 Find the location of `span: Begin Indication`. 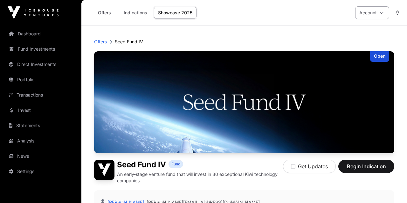

span: Begin Indication is located at coordinates (367, 166).